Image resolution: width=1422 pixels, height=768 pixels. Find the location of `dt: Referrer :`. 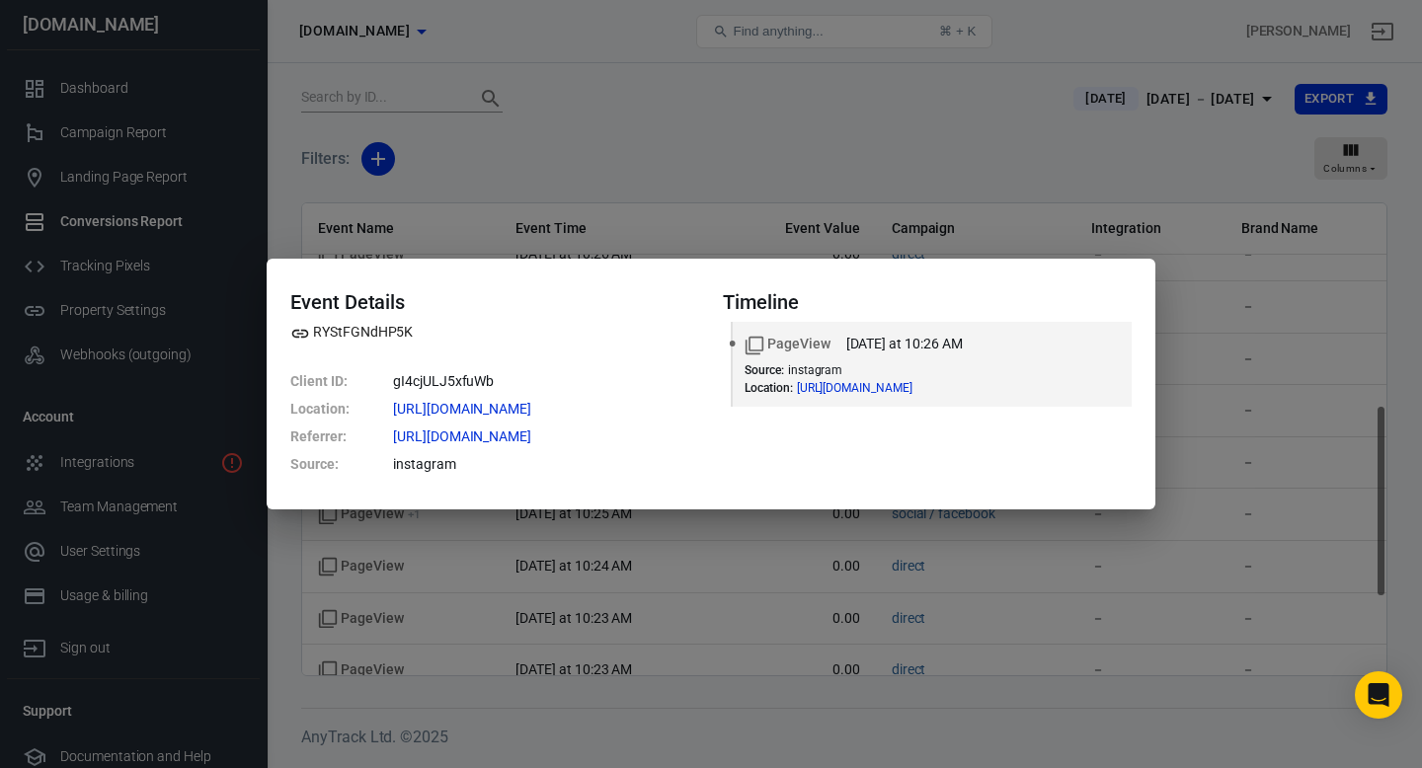

dt: Referrer : is located at coordinates (340, 437).